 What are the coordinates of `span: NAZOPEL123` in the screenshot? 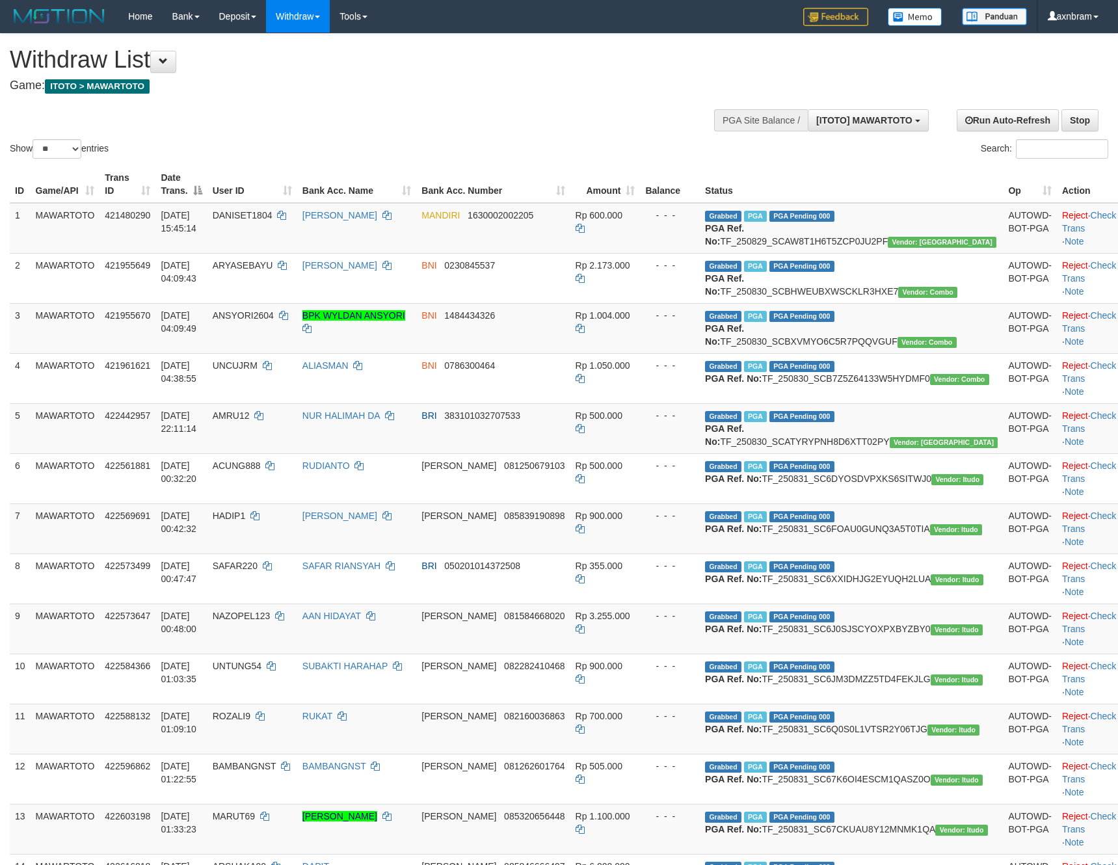 It's located at (241, 616).